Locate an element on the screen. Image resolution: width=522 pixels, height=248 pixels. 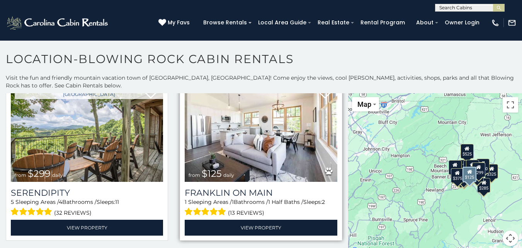
div: $299 is located at coordinates (478, 170).